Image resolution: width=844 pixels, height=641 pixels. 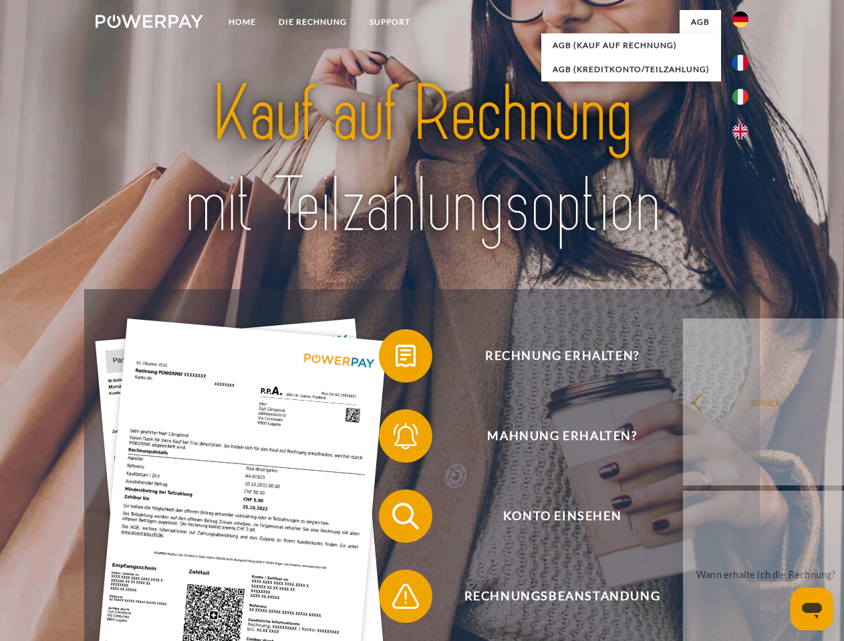 What do you see at coordinates (552, 596) in the screenshot?
I see `button: Rechnungsbeanstandung` at bounding box center [552, 596].